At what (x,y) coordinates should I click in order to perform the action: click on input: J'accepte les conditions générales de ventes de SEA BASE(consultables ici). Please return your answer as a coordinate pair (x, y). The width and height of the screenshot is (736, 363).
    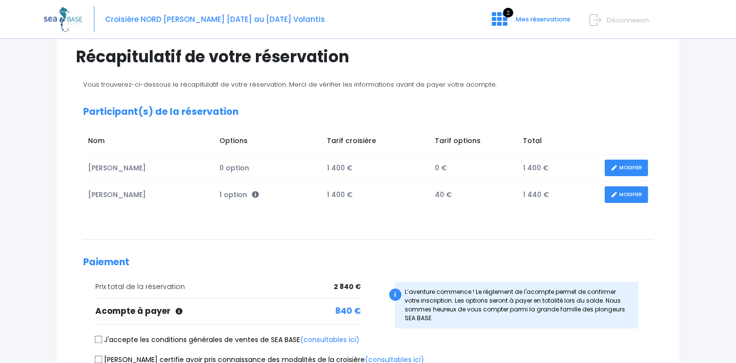
    Looking at the image, I should click on (99, 340).